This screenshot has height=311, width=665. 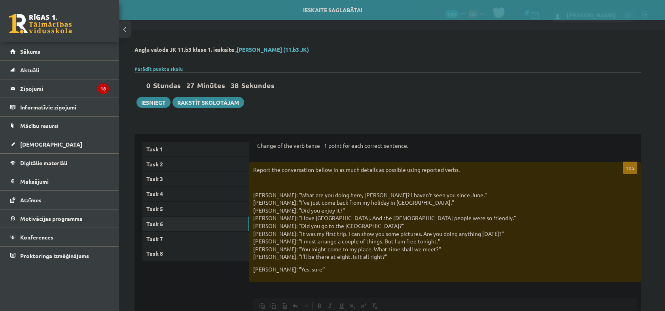 What do you see at coordinates (159, 69) in the screenshot?
I see `a: Parādīt punktu skalu` at bounding box center [159, 69].